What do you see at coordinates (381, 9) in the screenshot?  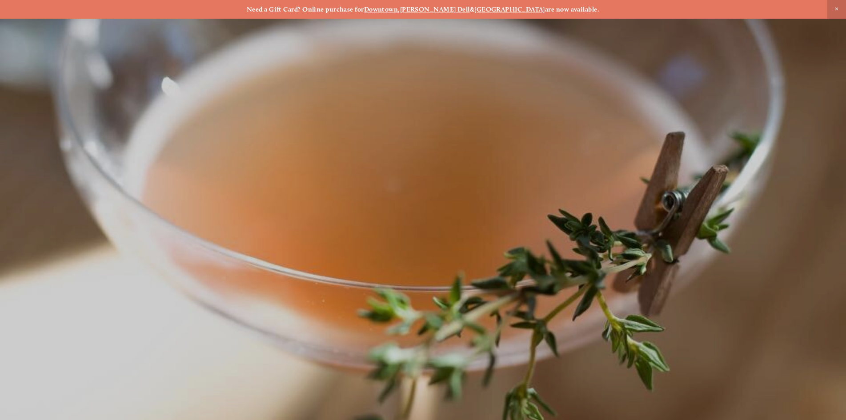 I see `a: Downtown` at bounding box center [381, 9].